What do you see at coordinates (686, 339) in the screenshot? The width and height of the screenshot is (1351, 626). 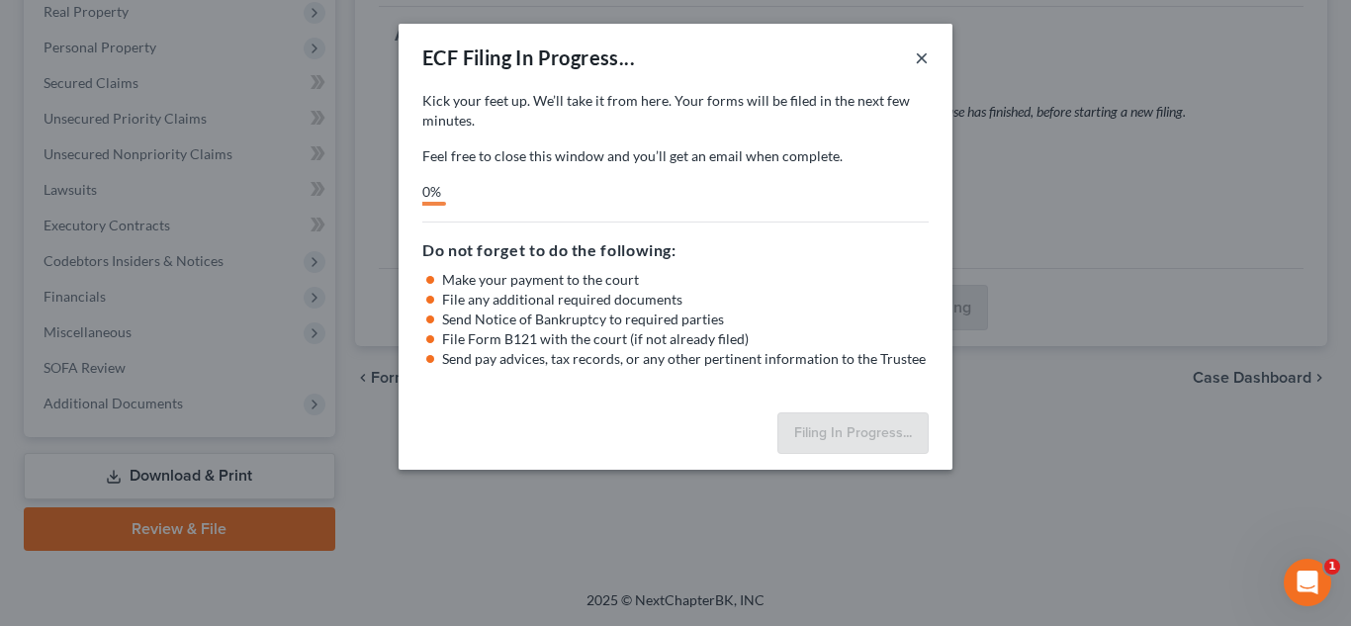 I see `li: File Form B121 with the court (if not already filed)` at bounding box center [686, 339].